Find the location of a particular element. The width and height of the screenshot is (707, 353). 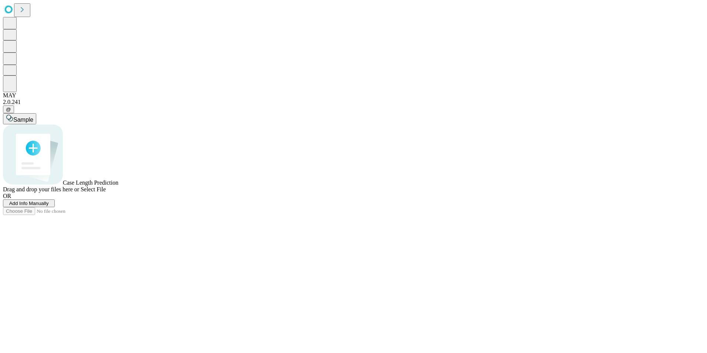

span: Add Info Manually is located at coordinates (29, 203).